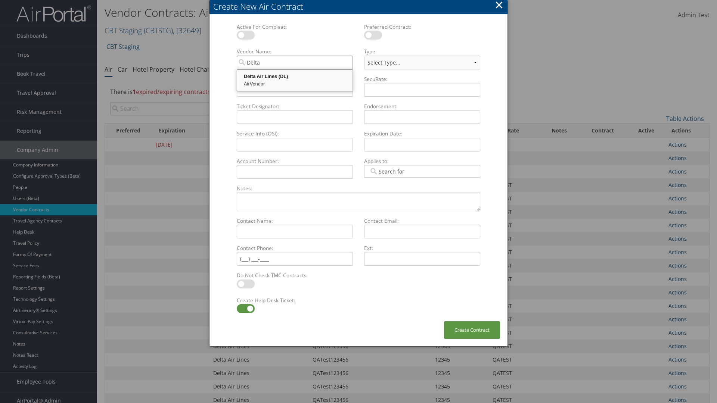 The image size is (717, 403). Describe the element at coordinates (422, 248) in the screenshot. I see `label: Ext:` at that location.